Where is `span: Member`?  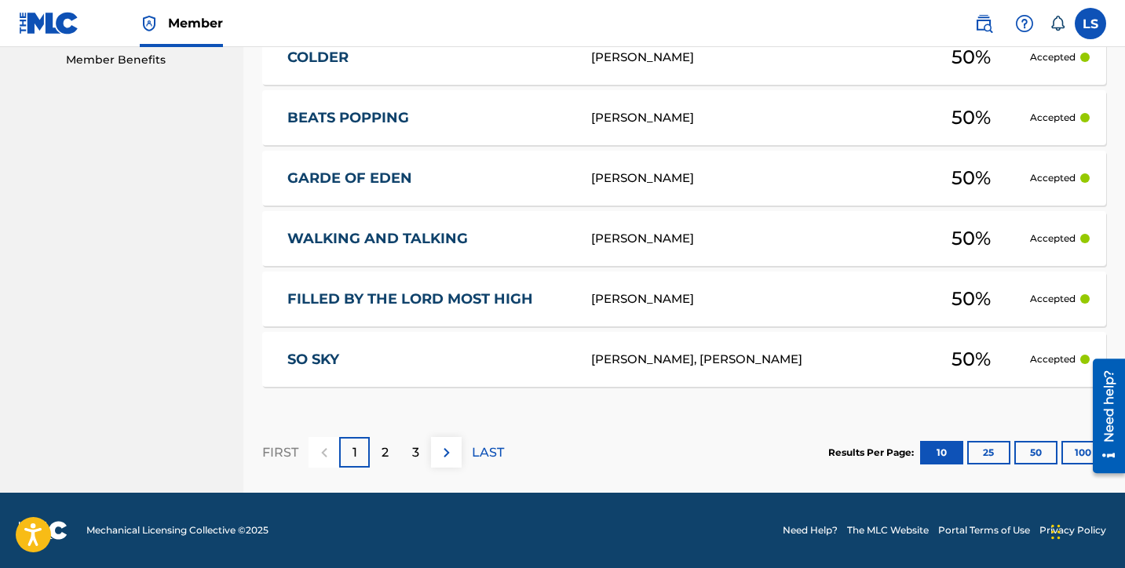 span: Member is located at coordinates (196, 23).